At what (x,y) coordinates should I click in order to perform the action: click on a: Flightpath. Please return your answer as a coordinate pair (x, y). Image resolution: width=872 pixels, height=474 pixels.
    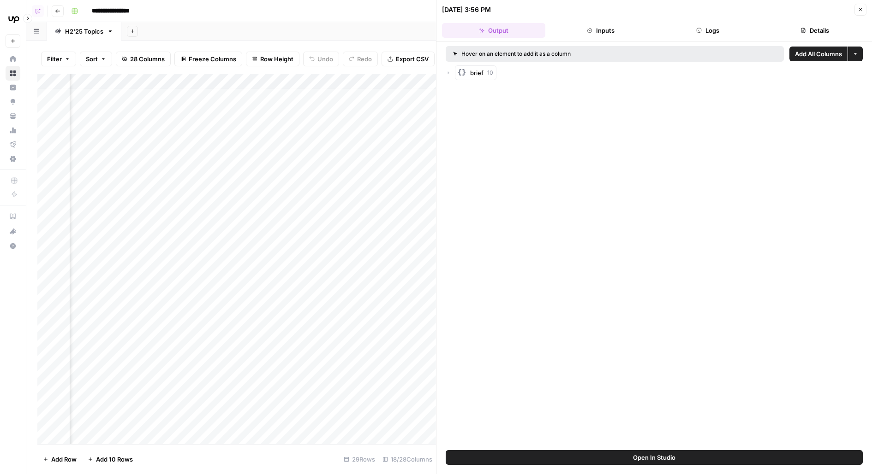
    Looking at the image, I should click on (13, 145).